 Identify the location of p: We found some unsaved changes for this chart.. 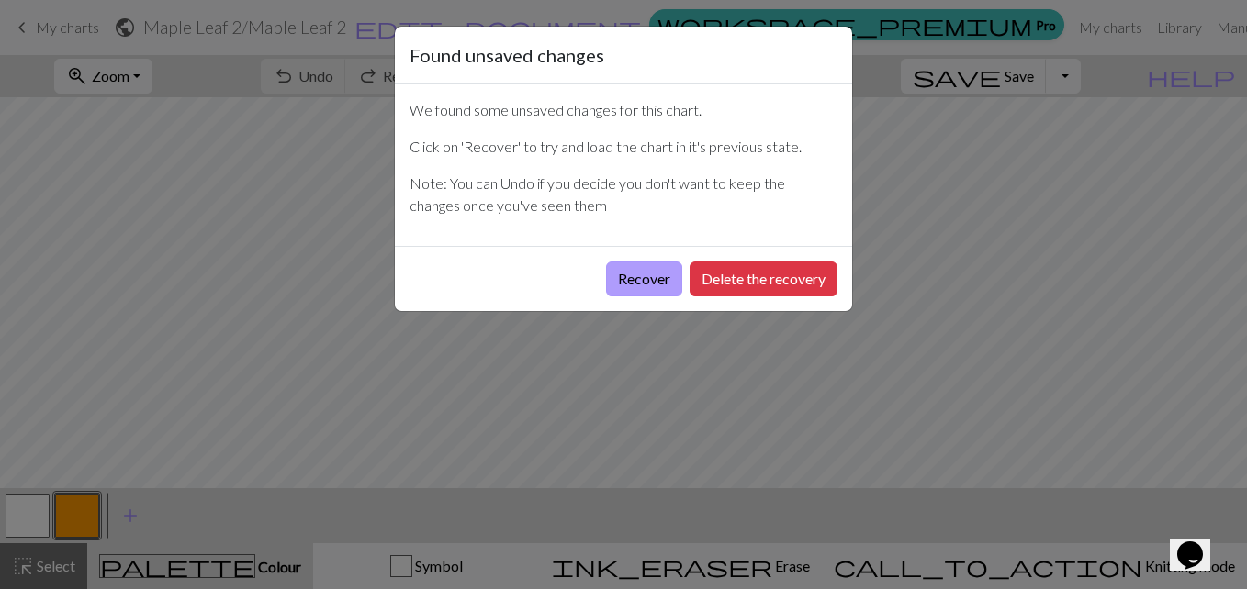
(623, 110).